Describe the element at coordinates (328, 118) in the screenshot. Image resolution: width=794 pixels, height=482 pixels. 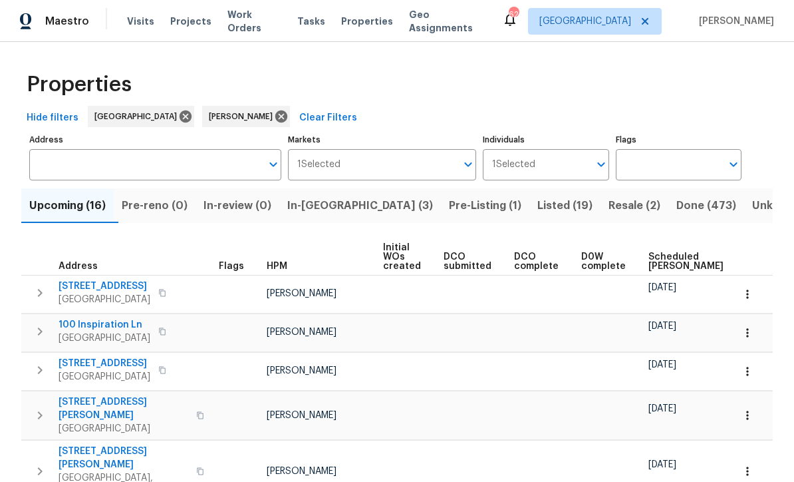
I see `span: Clear Filters` at that location.